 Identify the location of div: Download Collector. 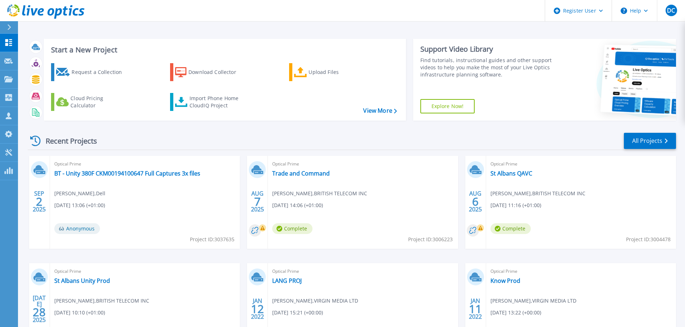
(217, 72).